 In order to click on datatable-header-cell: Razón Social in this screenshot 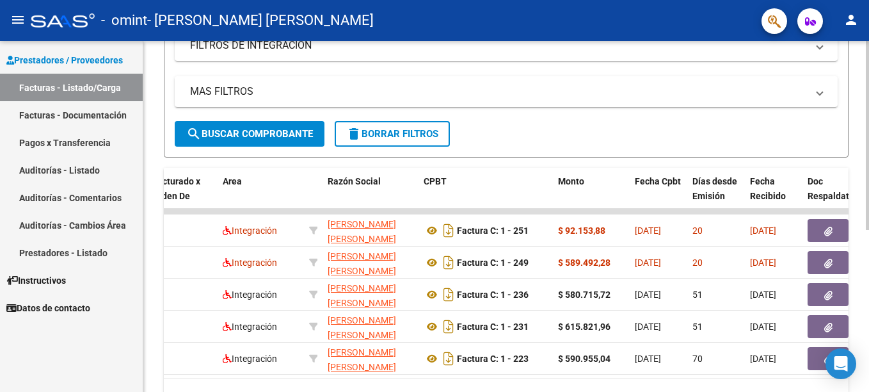, I will do `click(371, 196)`.